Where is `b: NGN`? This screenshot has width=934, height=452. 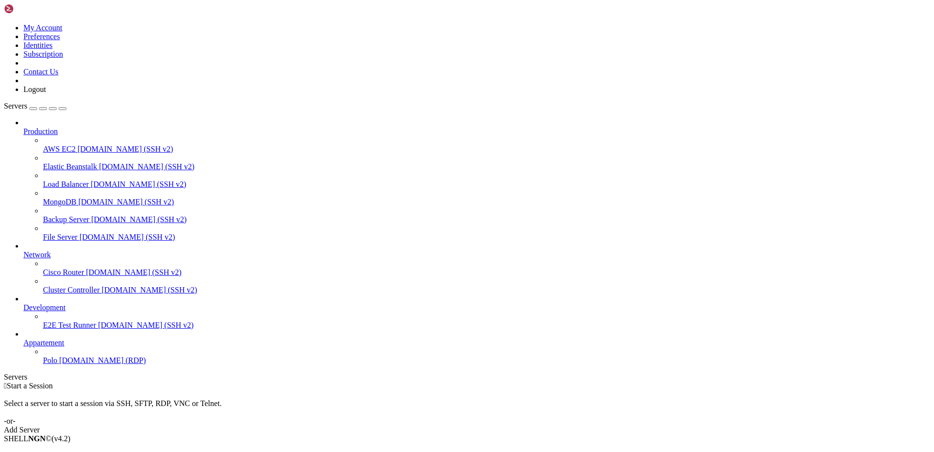 b: NGN is located at coordinates (37, 438).